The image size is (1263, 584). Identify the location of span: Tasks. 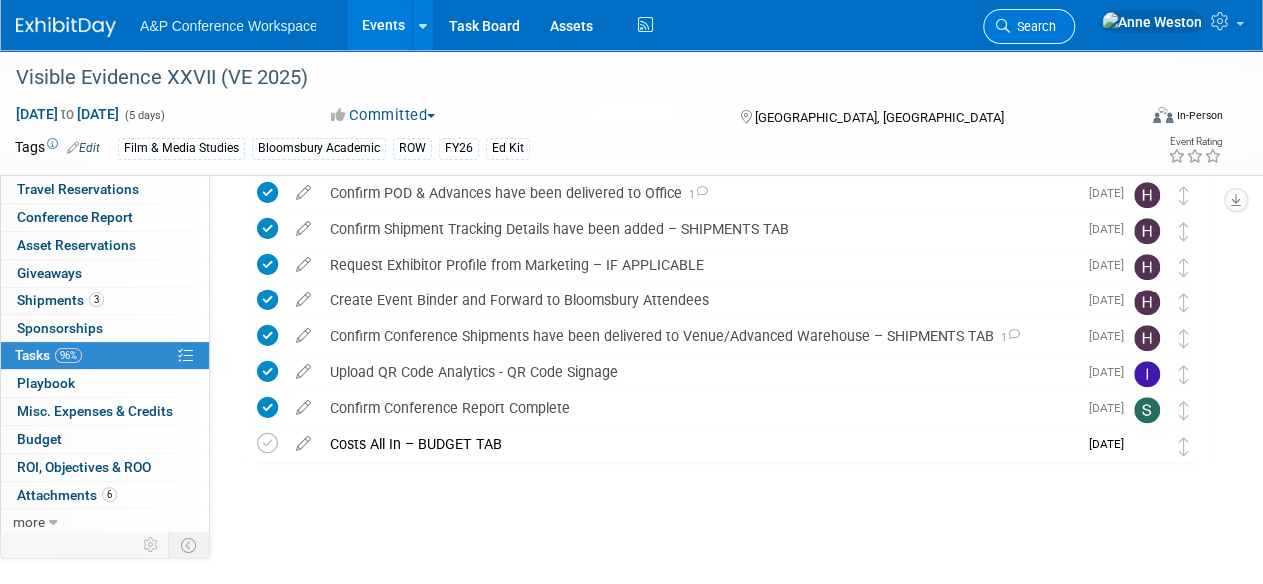
(48, 355).